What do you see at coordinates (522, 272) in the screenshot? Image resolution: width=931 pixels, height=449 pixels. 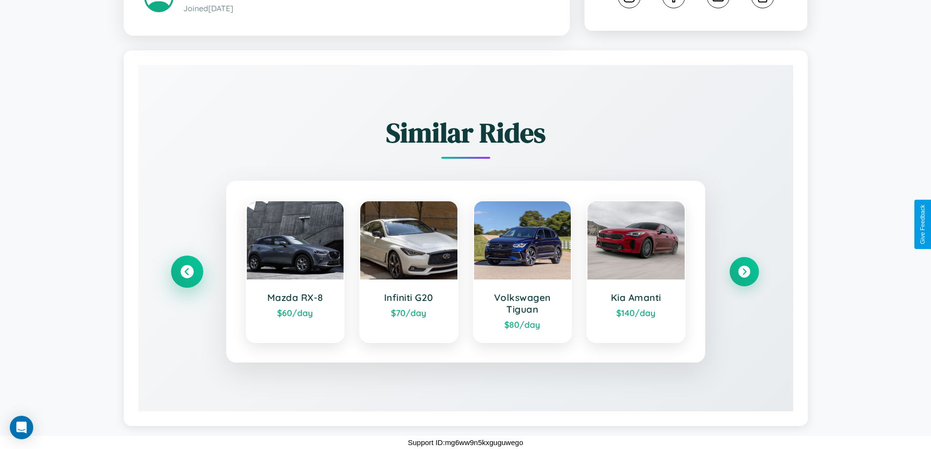 I see `a: Volkswagen Tiguan$80/day` at bounding box center [522, 272].